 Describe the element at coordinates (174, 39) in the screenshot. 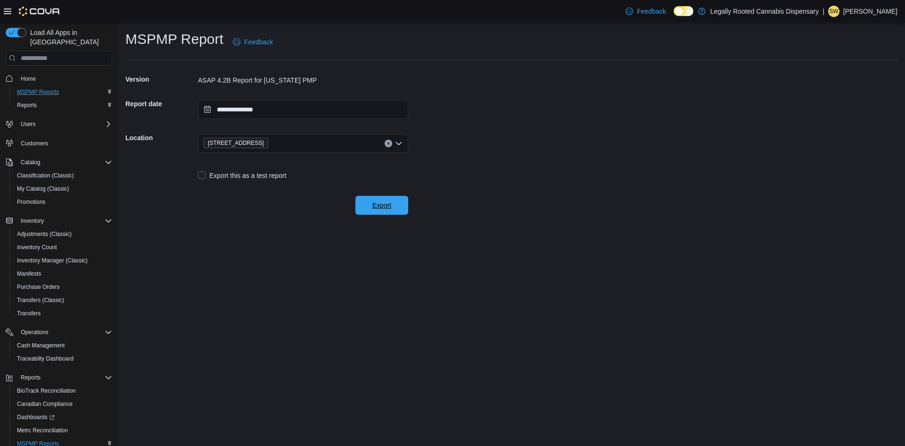

I see `h1: MSPMP Report` at that location.